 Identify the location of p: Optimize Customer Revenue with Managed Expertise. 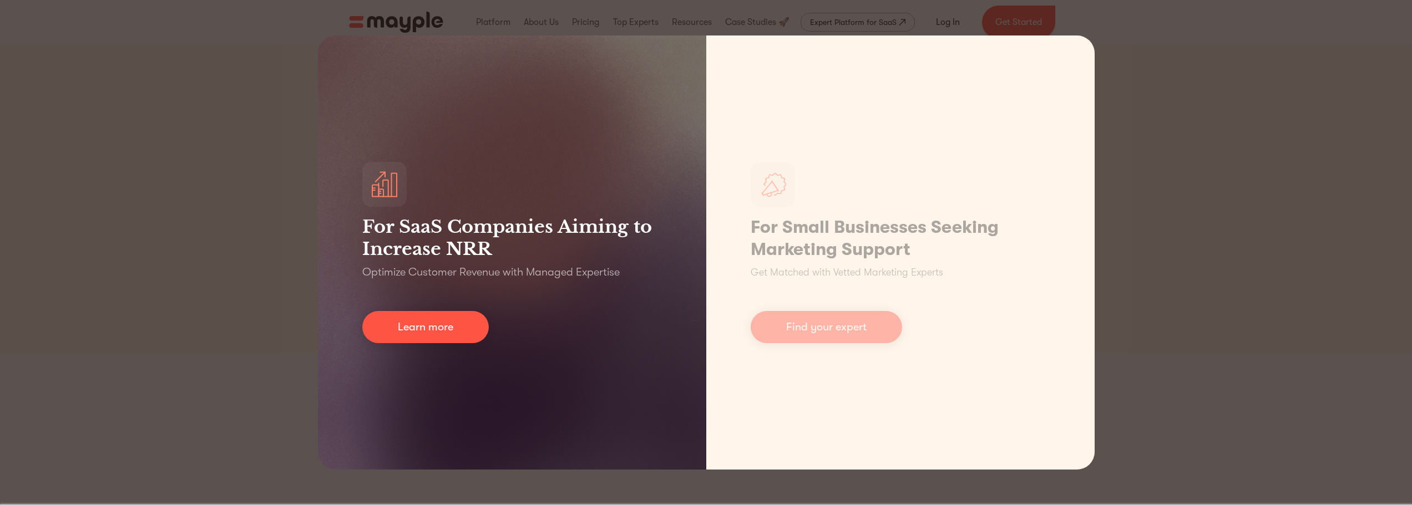
(491, 272).